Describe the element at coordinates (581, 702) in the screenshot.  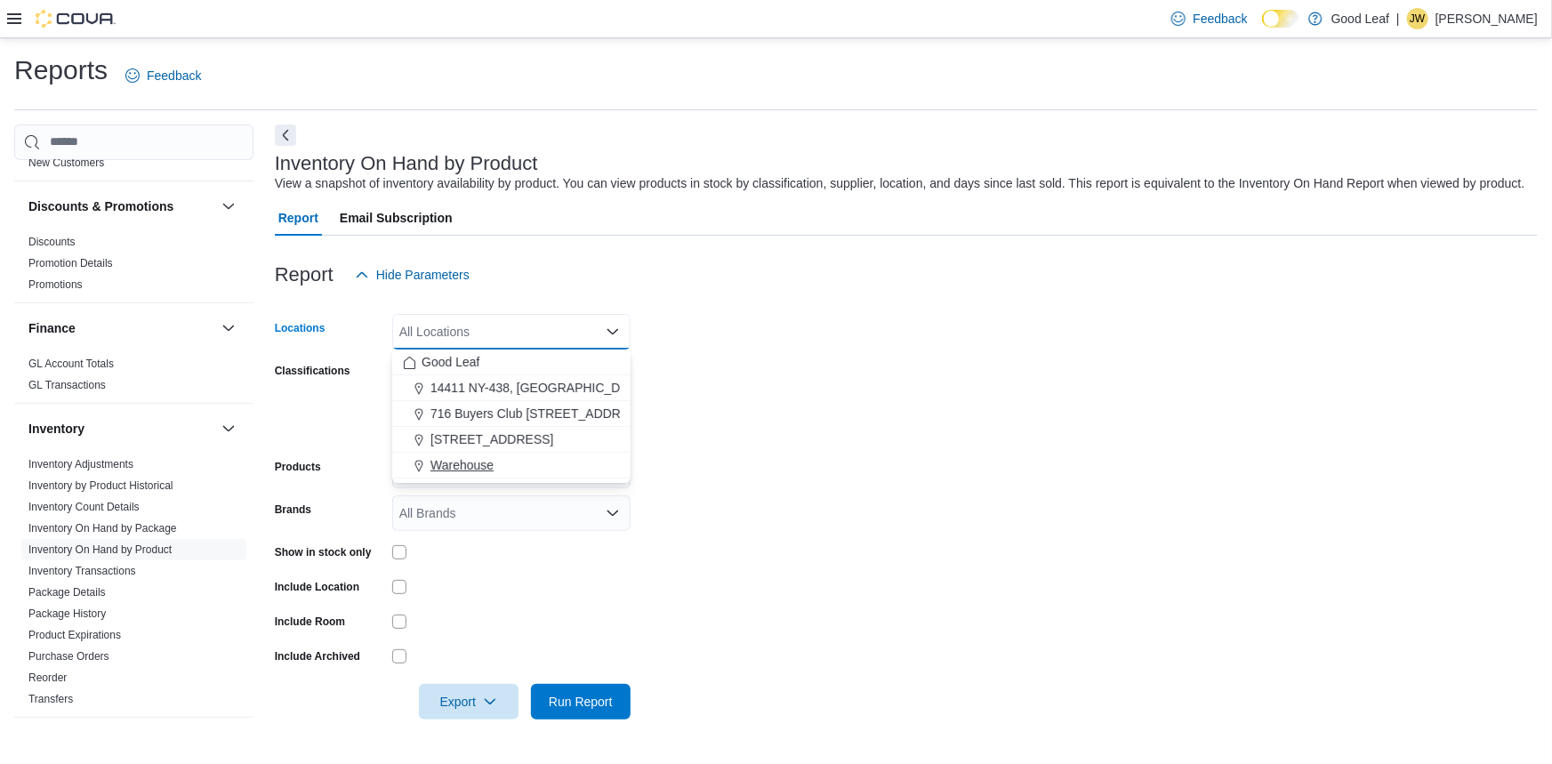
I see `button: Run Report` at that location.